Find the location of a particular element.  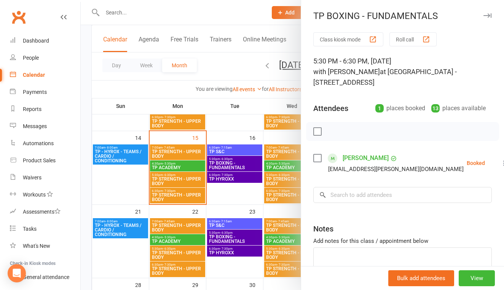

a: Product Sales is located at coordinates (45, 161).